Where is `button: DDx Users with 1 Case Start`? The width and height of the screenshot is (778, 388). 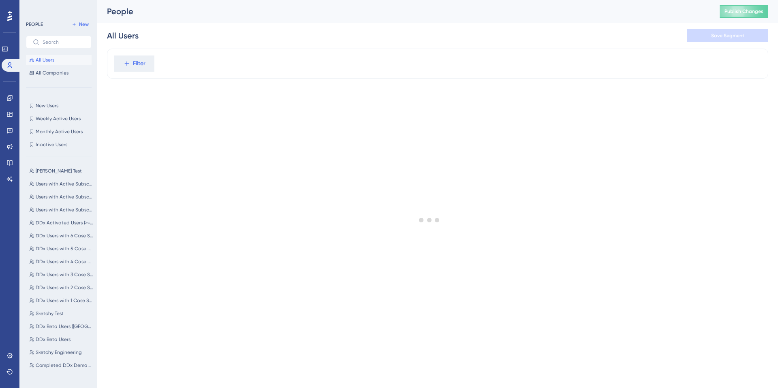
button: DDx Users with 1 Case Start is located at coordinates (61, 301).